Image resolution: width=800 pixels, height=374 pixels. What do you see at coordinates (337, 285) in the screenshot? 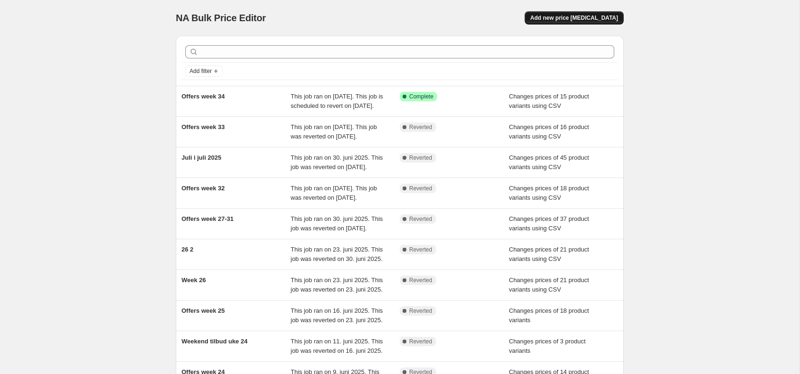
I see `span: This job ran on 23. juni 2025. This job was reverted on 23. juni 2025.` at bounding box center [337, 285].